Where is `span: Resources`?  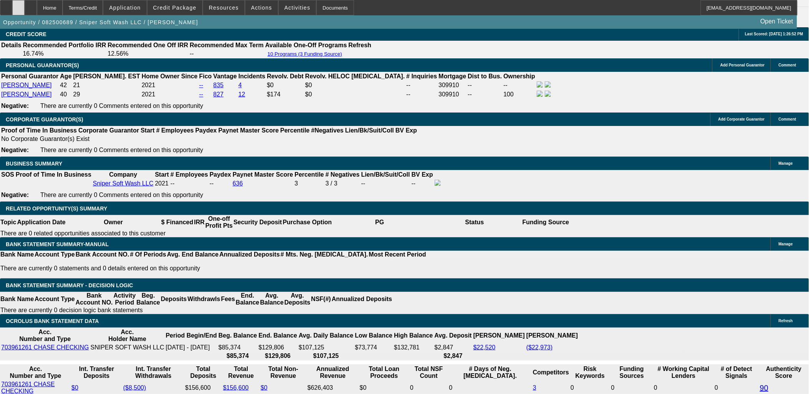 span: Resources is located at coordinates (224, 8).